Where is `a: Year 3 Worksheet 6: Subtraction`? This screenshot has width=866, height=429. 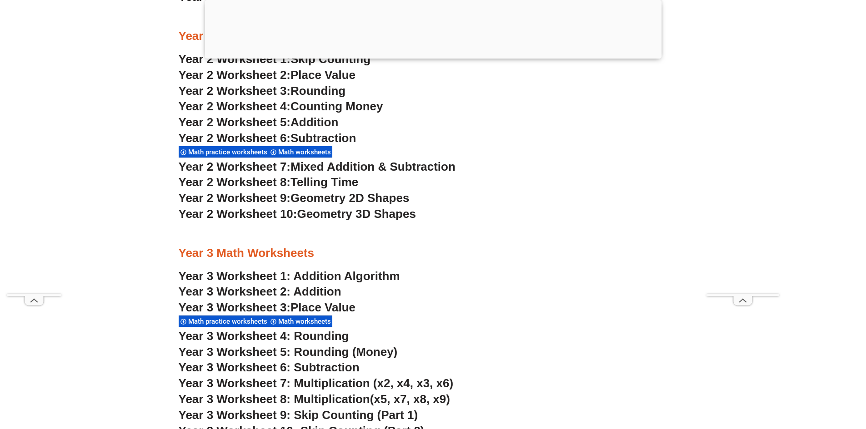
a: Year 3 Worksheet 6: Subtraction is located at coordinates (269, 368).